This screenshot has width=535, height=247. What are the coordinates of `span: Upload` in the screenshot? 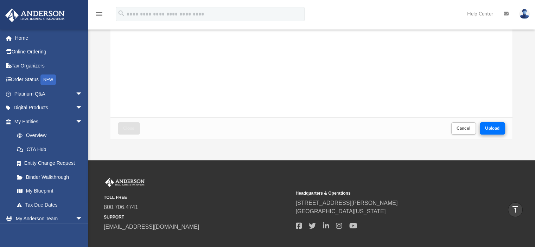 It's located at (492, 128).